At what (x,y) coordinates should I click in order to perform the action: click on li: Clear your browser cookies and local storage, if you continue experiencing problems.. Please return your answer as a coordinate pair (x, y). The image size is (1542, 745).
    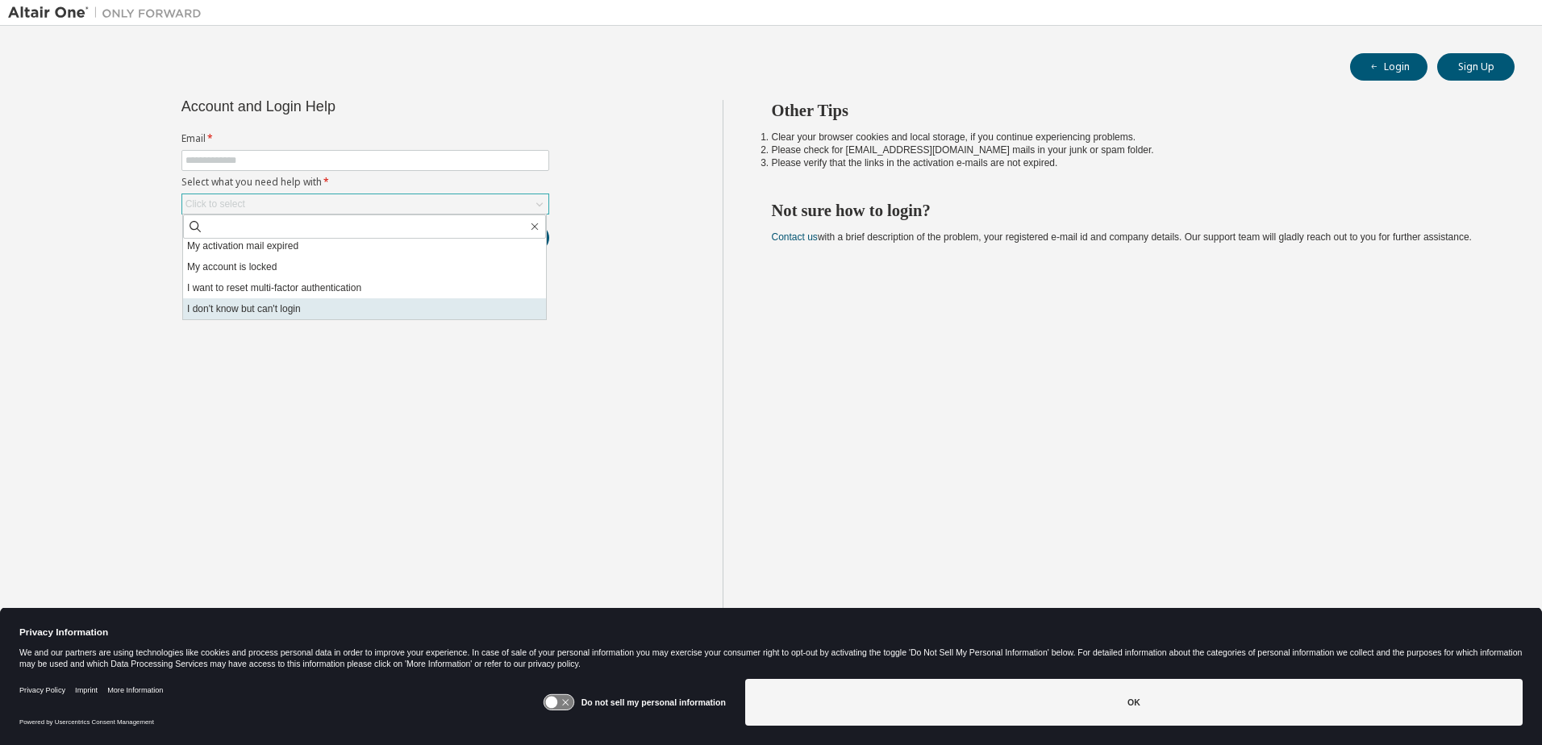
    Looking at the image, I should click on (1129, 137).